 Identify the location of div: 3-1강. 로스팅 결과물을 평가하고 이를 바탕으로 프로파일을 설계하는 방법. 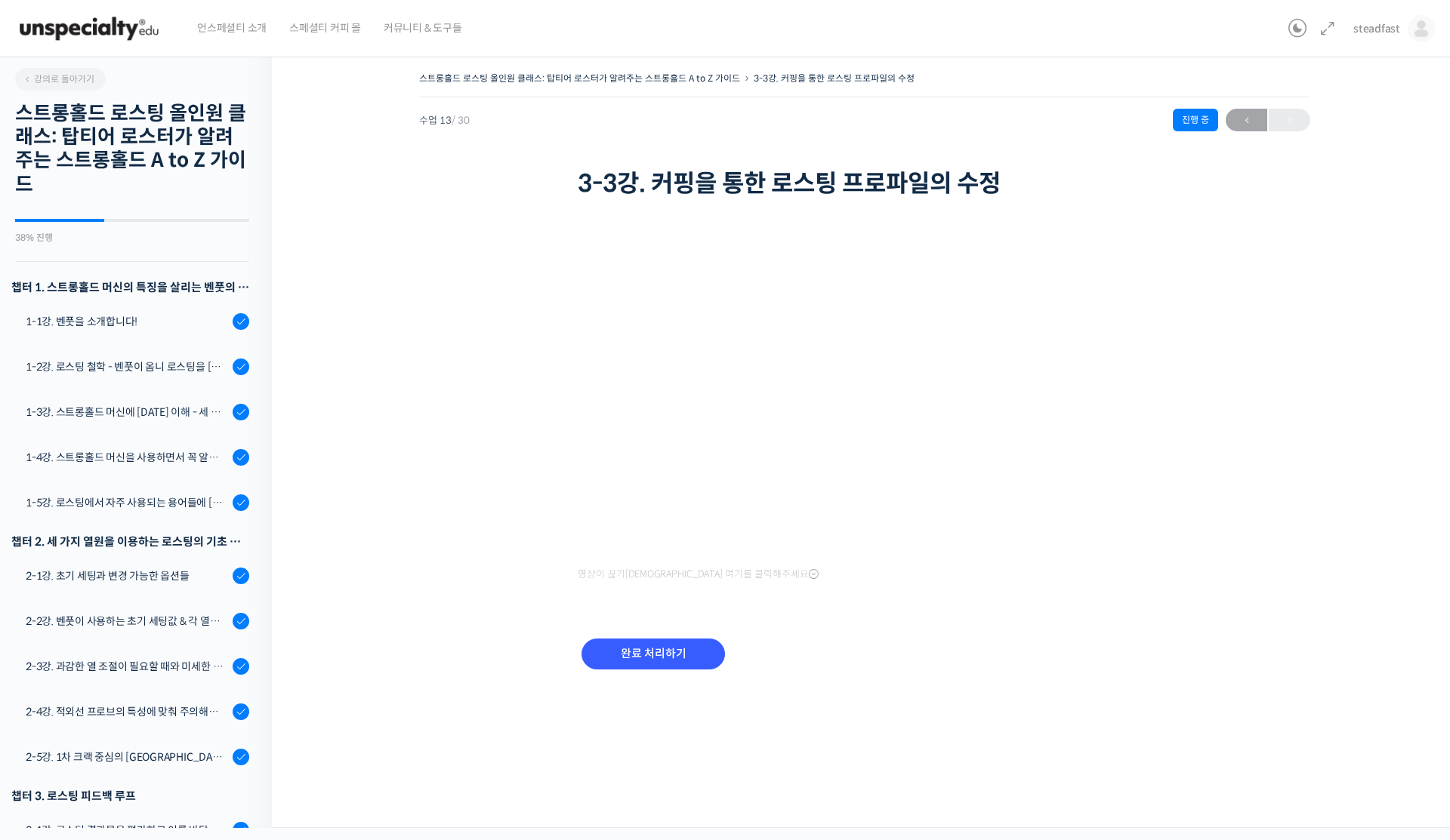
(127, 830).